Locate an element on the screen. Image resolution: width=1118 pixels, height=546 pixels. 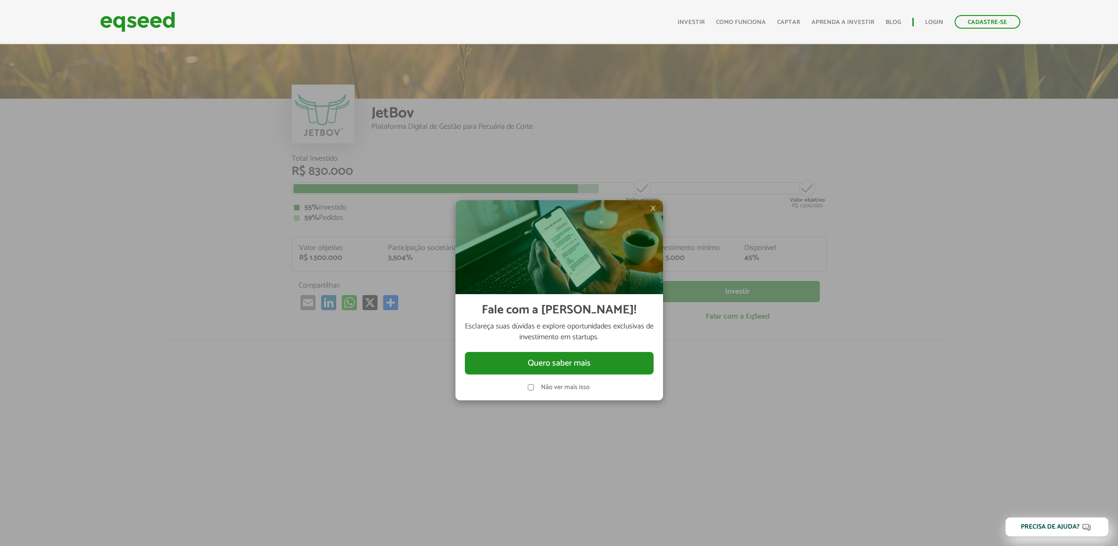
a: Blog is located at coordinates (893, 22).